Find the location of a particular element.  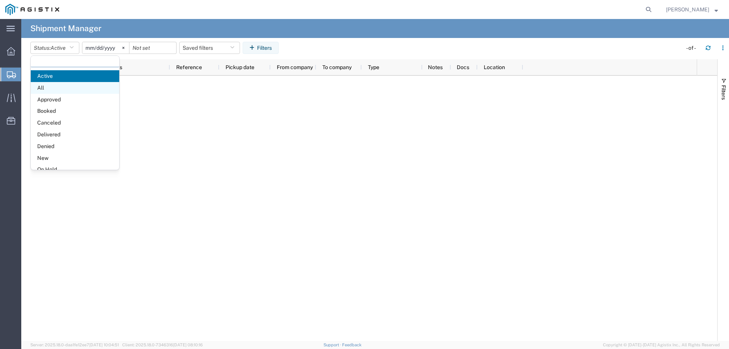

span: Notes is located at coordinates (435, 67).